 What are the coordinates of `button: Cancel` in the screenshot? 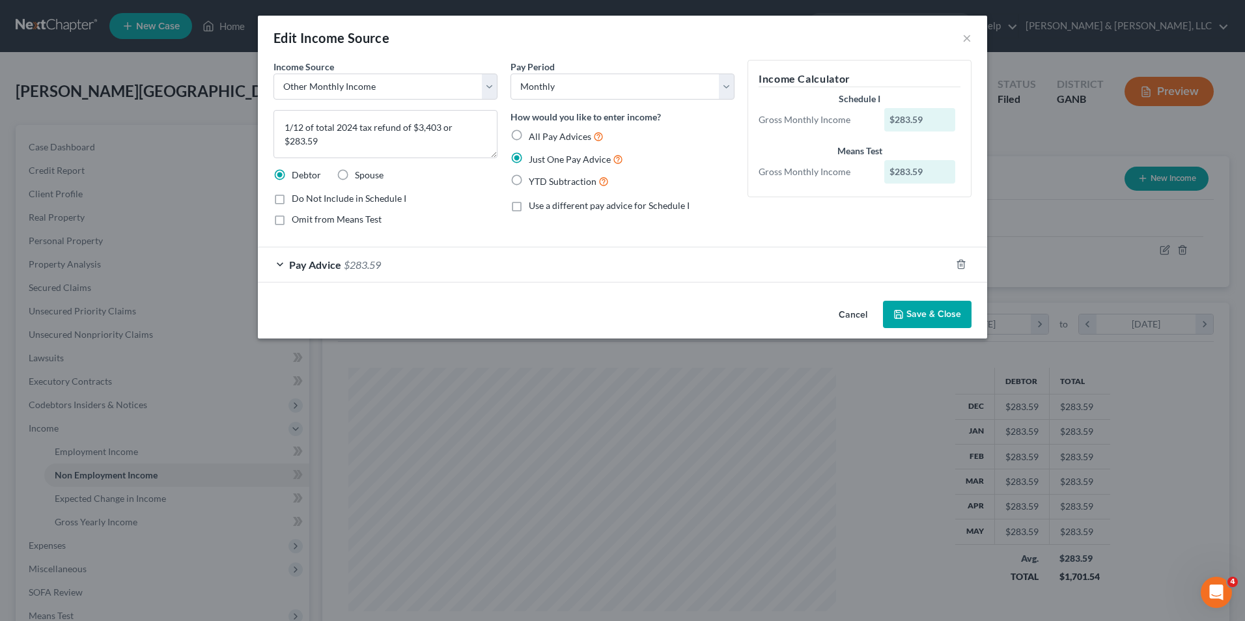 It's located at (853, 315).